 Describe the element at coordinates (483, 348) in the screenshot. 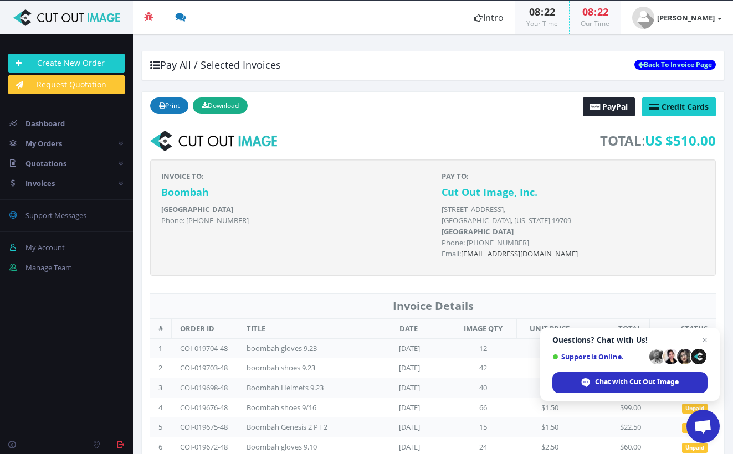

I see `td: 12` at that location.